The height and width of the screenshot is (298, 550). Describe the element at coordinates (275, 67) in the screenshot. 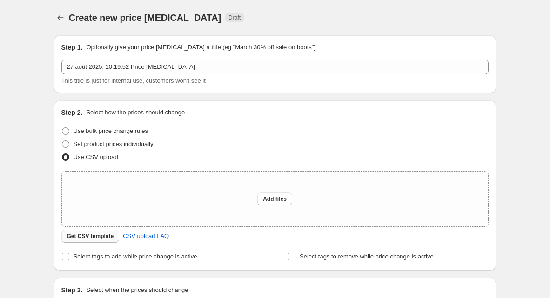

I see `input: 30% off holiday sale` at that location.